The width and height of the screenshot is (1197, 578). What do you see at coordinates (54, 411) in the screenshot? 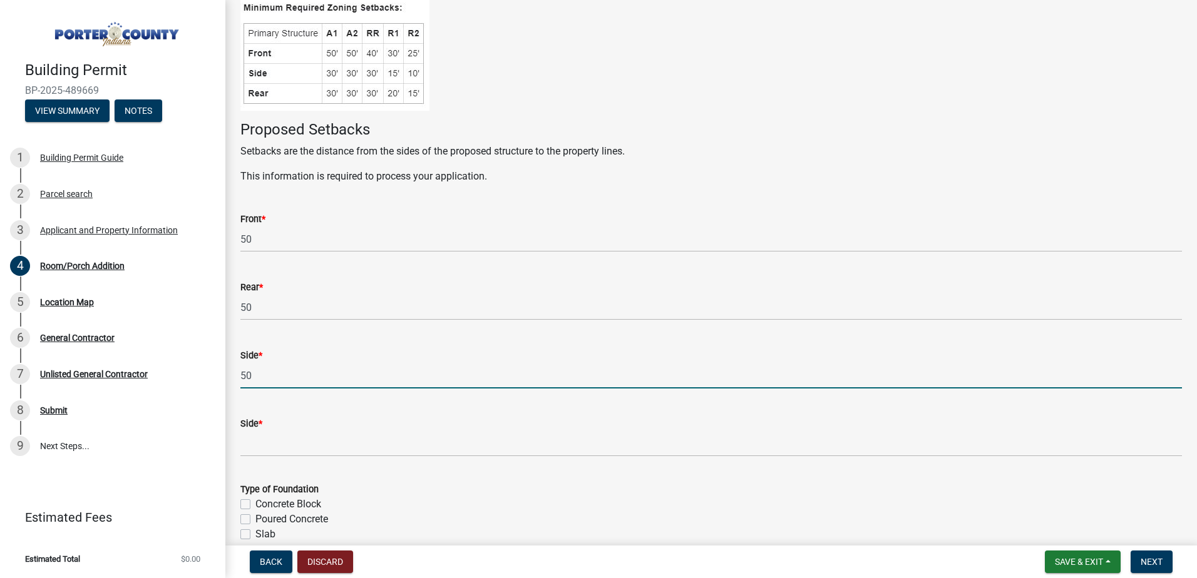
I see `div: Submit` at bounding box center [54, 411].